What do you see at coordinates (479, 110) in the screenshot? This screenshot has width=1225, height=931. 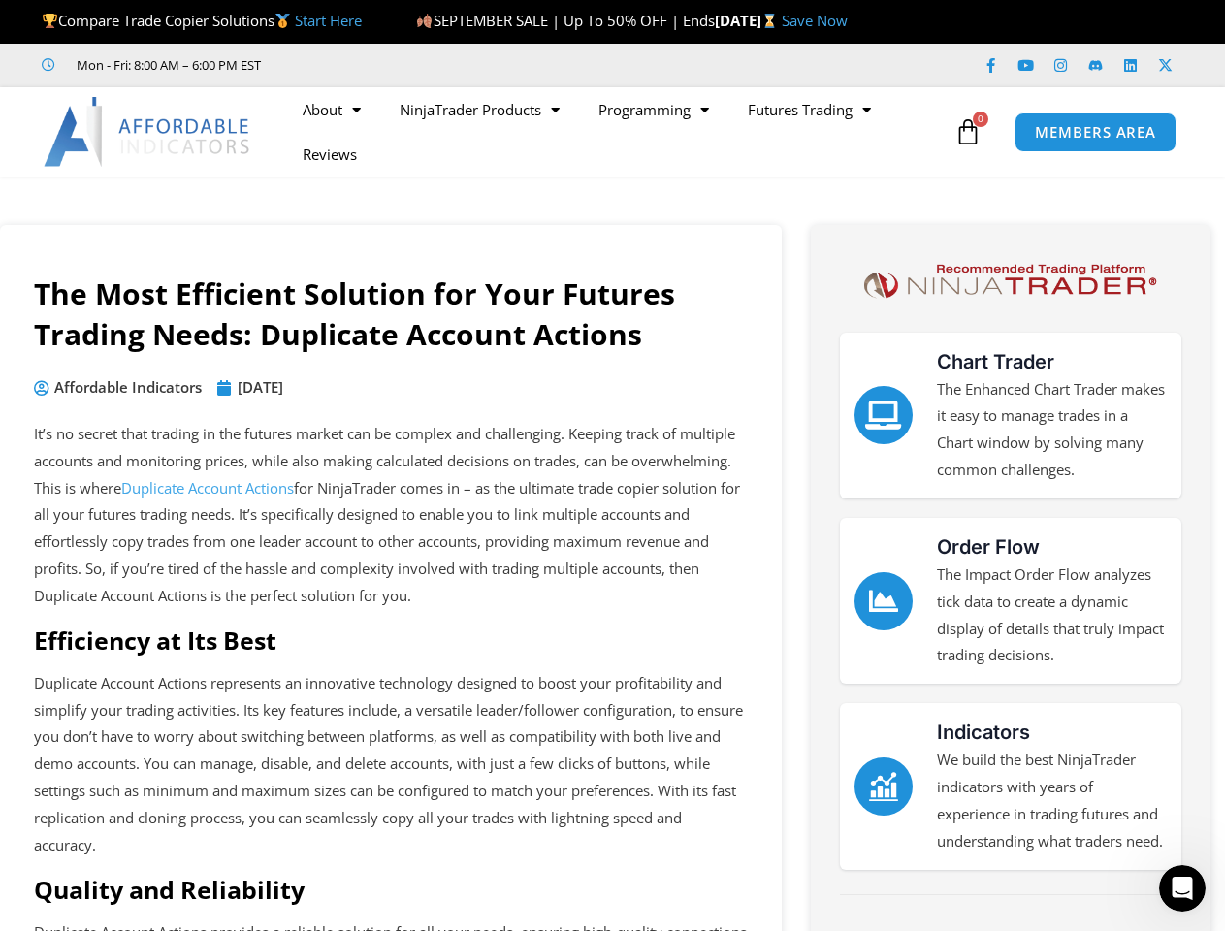 I see `a: NinjaTrader Products` at bounding box center [479, 110].